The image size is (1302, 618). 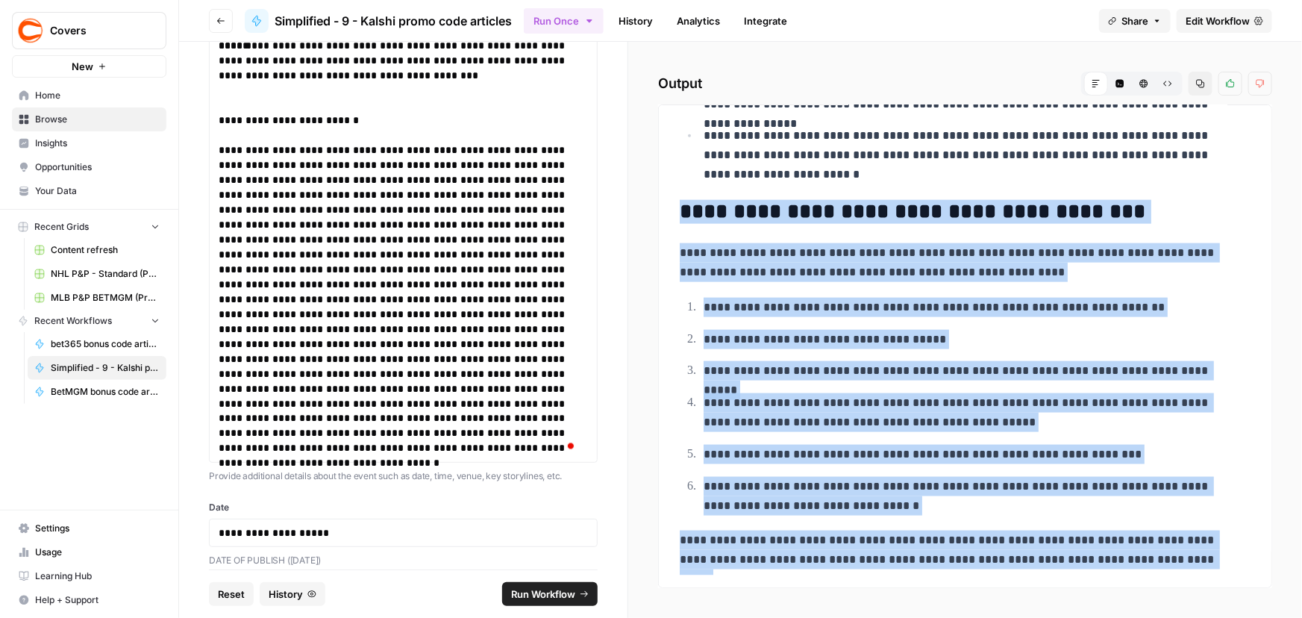 What do you see at coordinates (89, 143) in the screenshot?
I see `a: Insights` at bounding box center [89, 143].